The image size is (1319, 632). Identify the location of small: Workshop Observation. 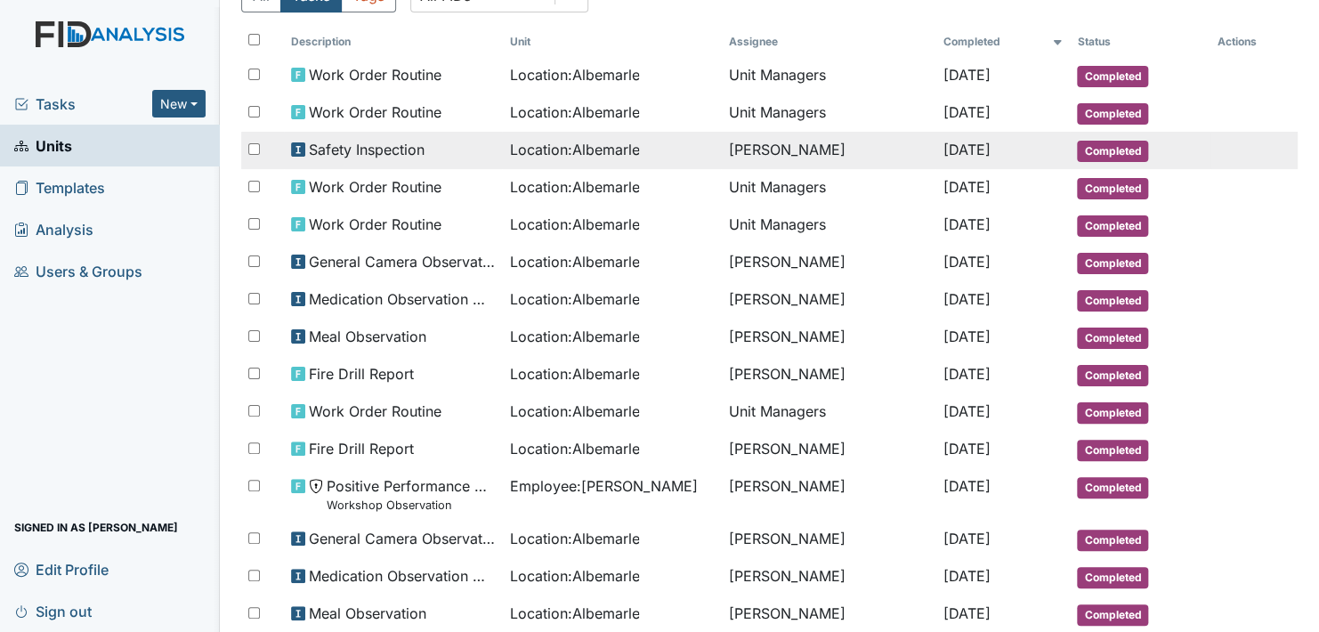
(411, 505).